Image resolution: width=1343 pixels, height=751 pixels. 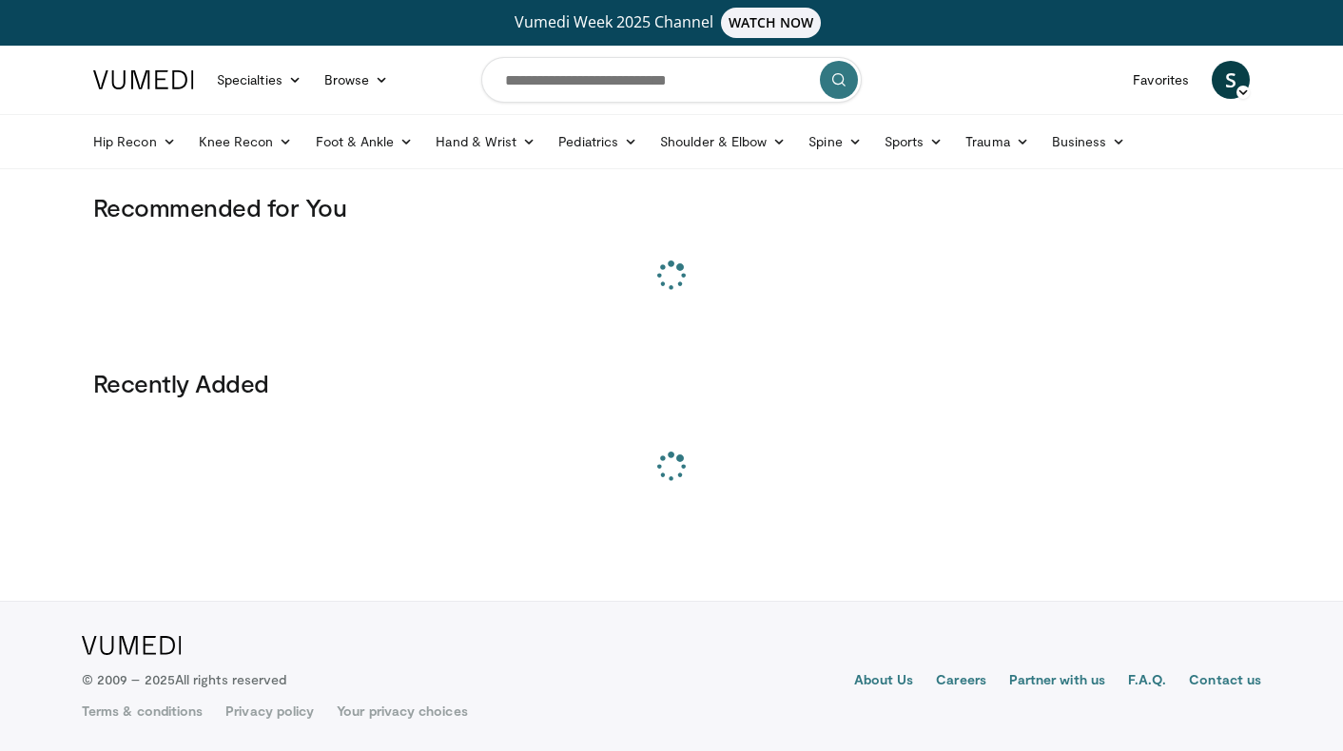 I want to click on a: Your privacy choices, so click(x=401, y=711).